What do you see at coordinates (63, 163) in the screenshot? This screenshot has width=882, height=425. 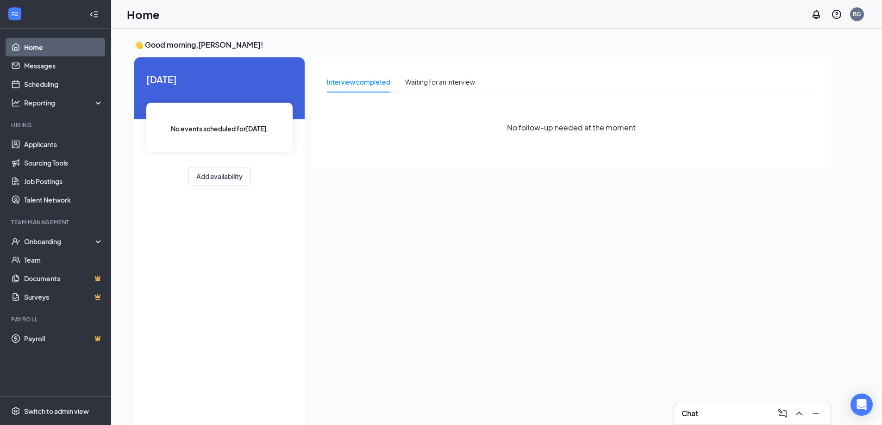 I see `a: Sourcing Tools` at bounding box center [63, 163].